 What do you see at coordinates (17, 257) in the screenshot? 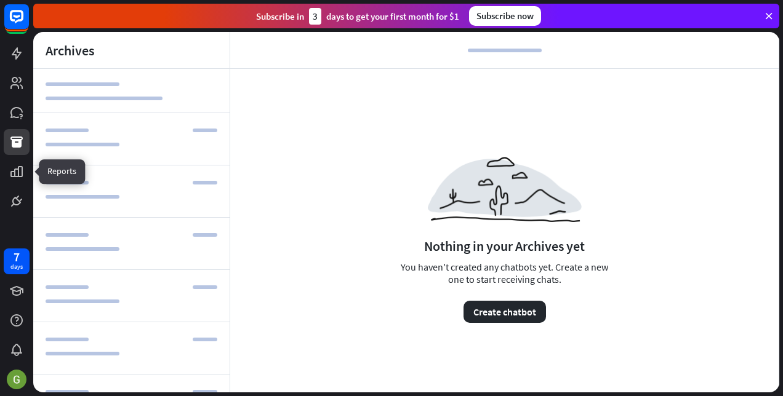
I see `div: 7` at bounding box center [17, 257].